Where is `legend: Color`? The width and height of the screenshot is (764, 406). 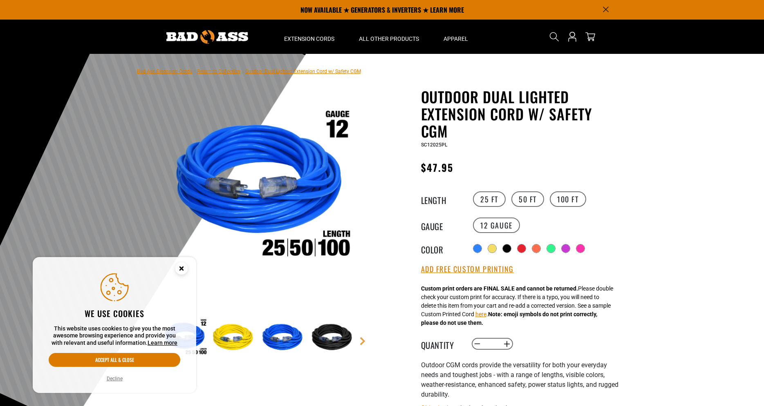 legend: Color is located at coordinates (441, 249).